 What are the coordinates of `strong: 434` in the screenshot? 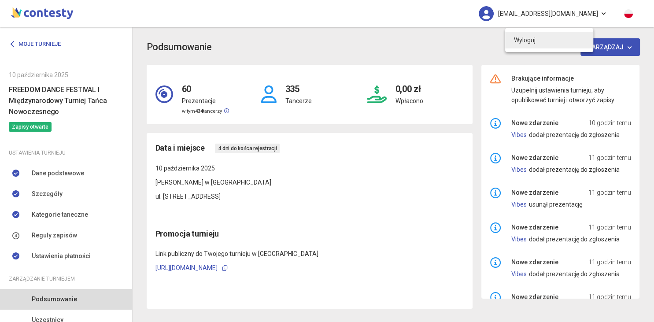 It's located at (199, 111).